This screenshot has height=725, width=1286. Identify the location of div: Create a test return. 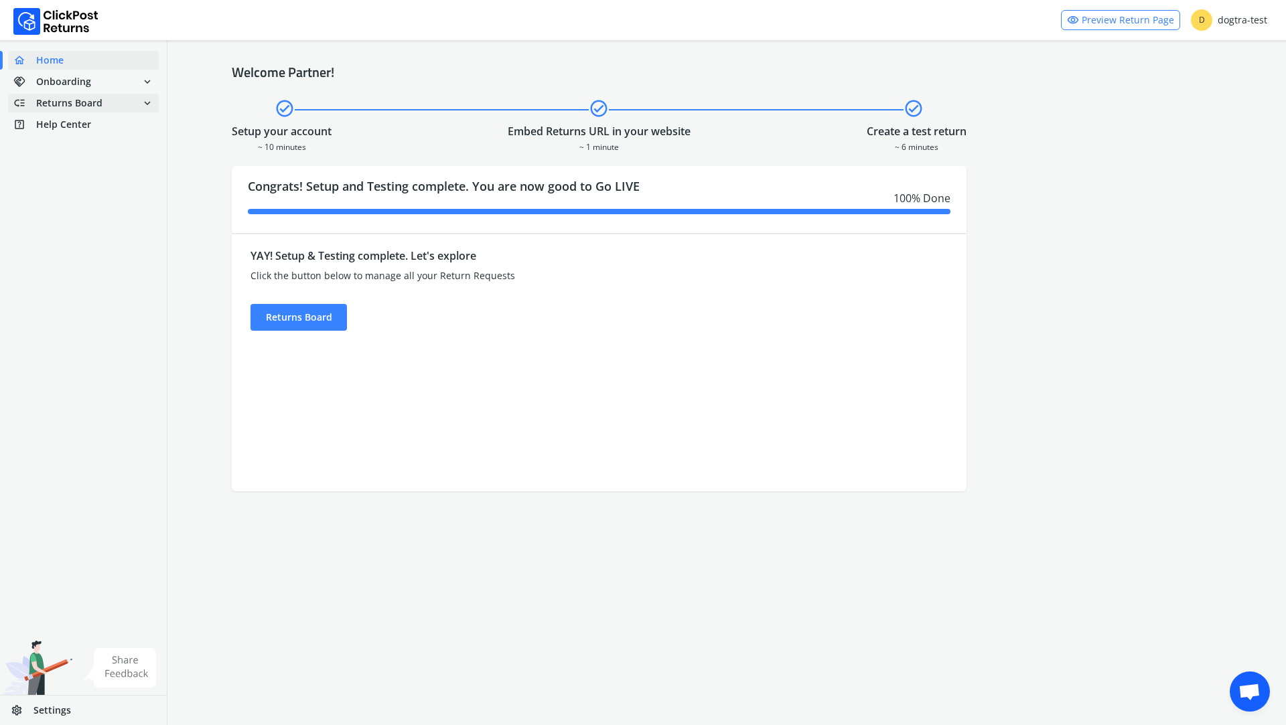
(916, 131).